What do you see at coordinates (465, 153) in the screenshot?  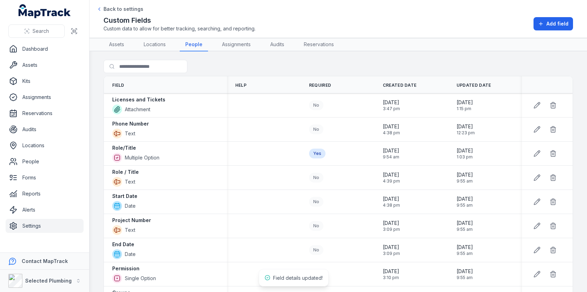 I see `time: 11/08/2025, 1:03:15 pm` at bounding box center [465, 153].